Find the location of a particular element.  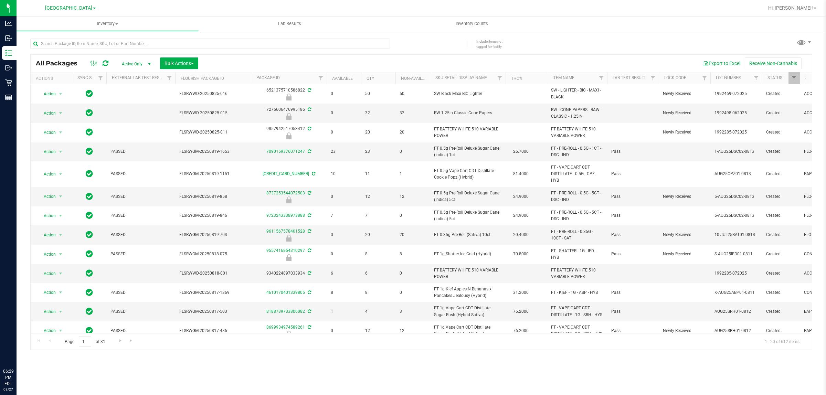

span: 5-AUG25DSC02-0813 is located at coordinates (737, 216).